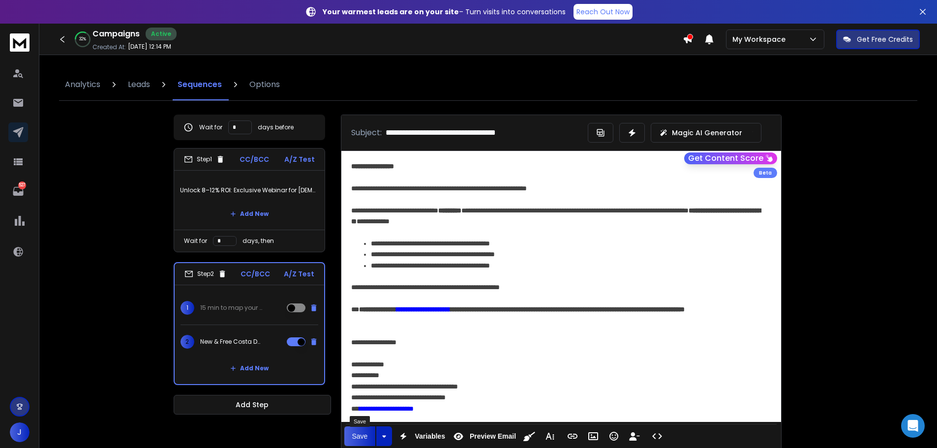 The height and width of the screenshot is (448, 937). What do you see at coordinates (161, 34) in the screenshot?
I see `div: Active` at bounding box center [161, 34].